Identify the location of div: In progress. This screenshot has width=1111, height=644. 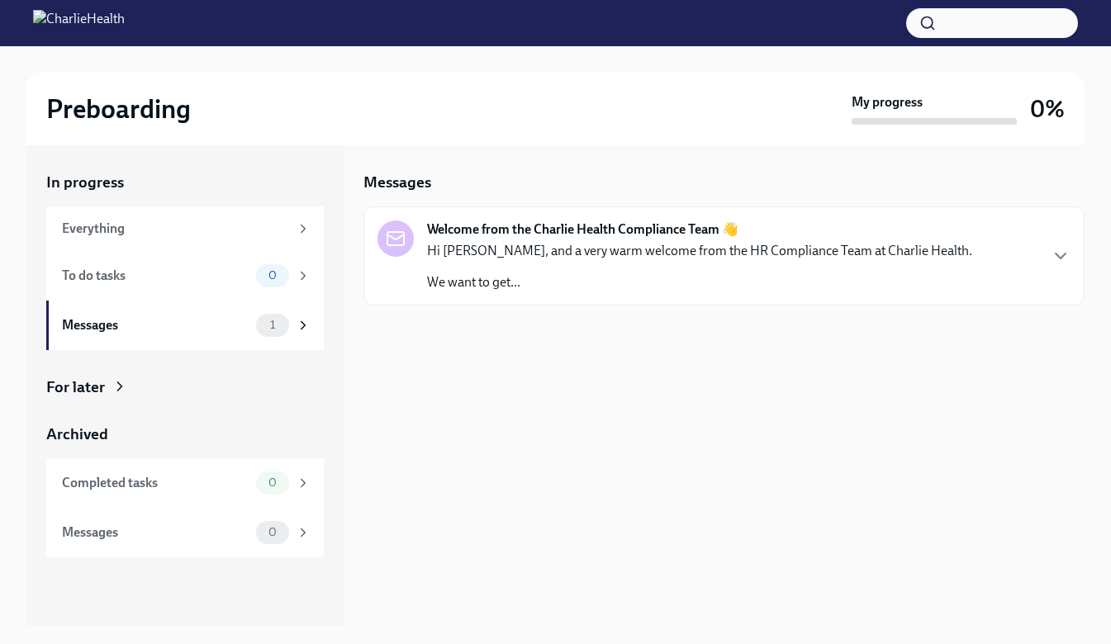
(185, 183).